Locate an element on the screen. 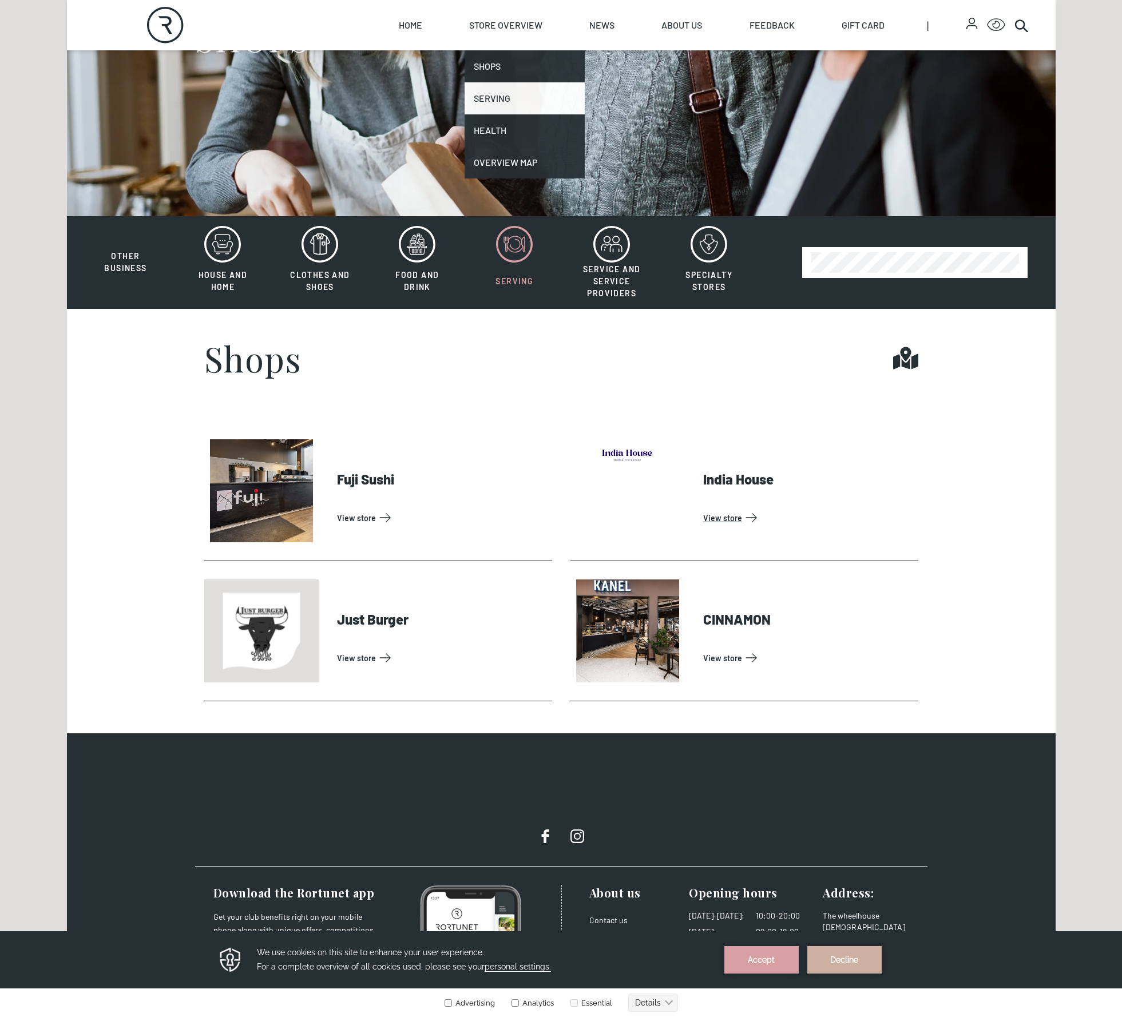 This screenshot has width=1122, height=1017. img: Privacy reminder is located at coordinates (230, 29).